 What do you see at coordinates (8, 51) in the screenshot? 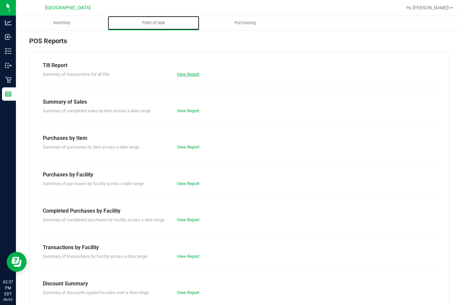
I see `inline-svg: Inventory` at bounding box center [8, 51].